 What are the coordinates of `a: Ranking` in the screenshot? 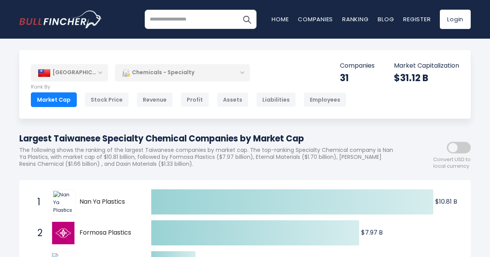 It's located at (355, 19).